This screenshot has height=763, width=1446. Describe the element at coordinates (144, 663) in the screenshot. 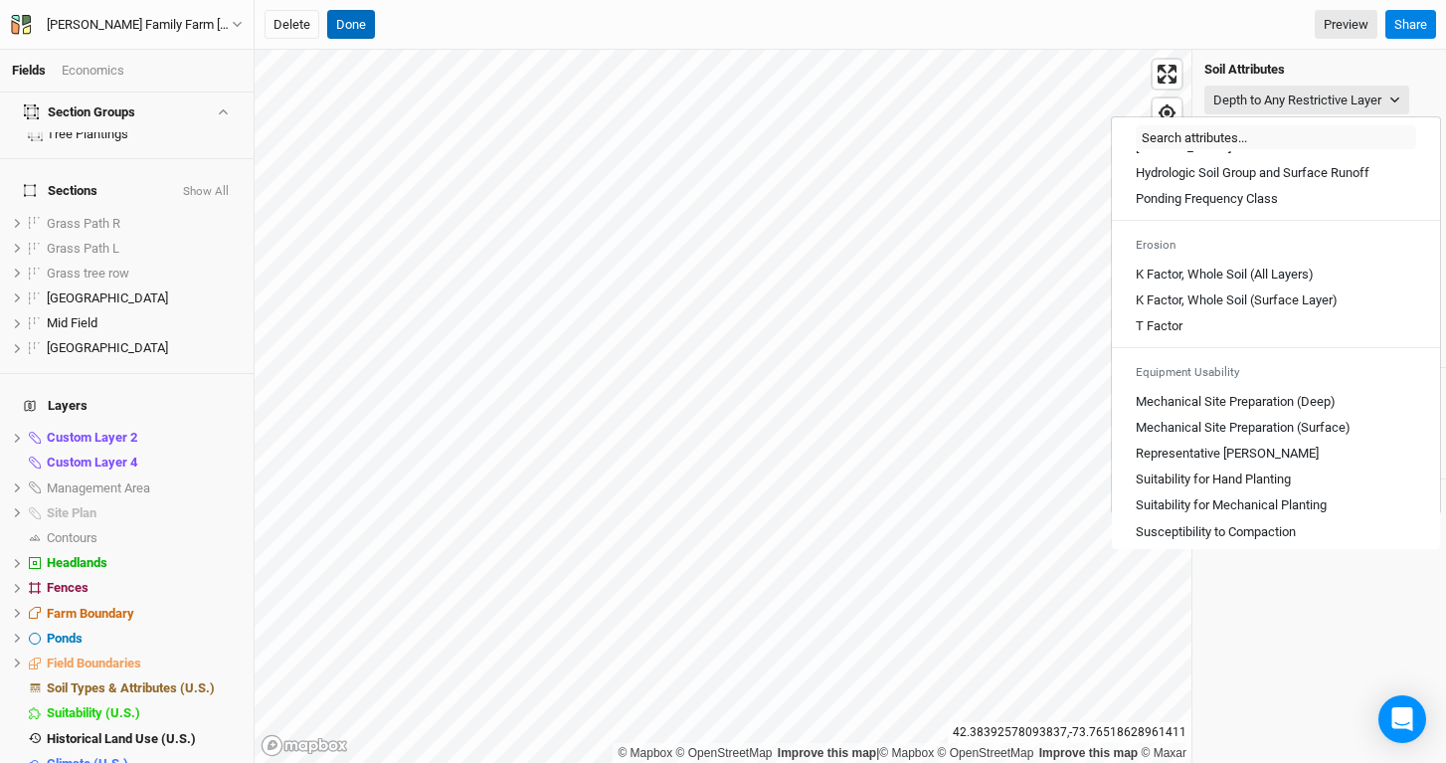

I see `div: Field Boundaries` at that location.